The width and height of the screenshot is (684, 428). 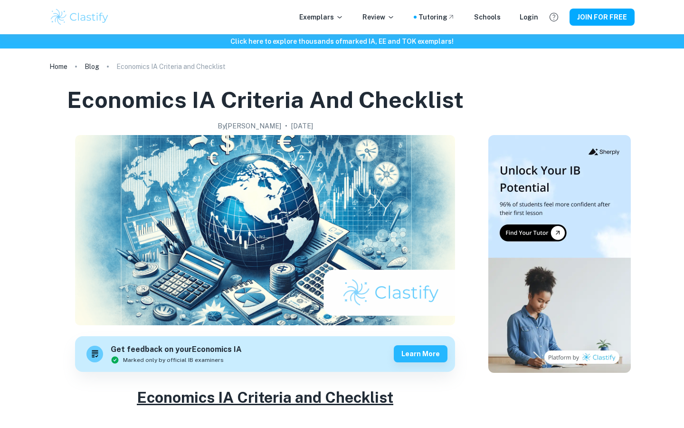 What do you see at coordinates (437, 17) in the screenshot?
I see `div: Tutoring` at bounding box center [437, 17].